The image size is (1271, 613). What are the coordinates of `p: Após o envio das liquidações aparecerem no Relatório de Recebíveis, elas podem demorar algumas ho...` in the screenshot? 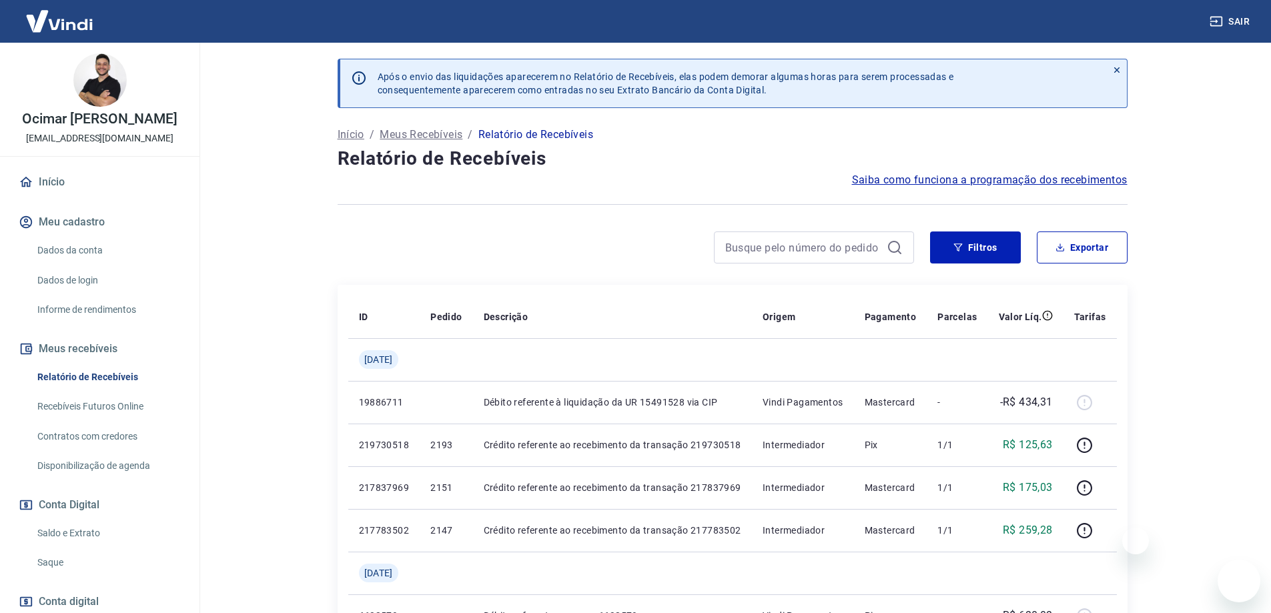 It's located at (666, 83).